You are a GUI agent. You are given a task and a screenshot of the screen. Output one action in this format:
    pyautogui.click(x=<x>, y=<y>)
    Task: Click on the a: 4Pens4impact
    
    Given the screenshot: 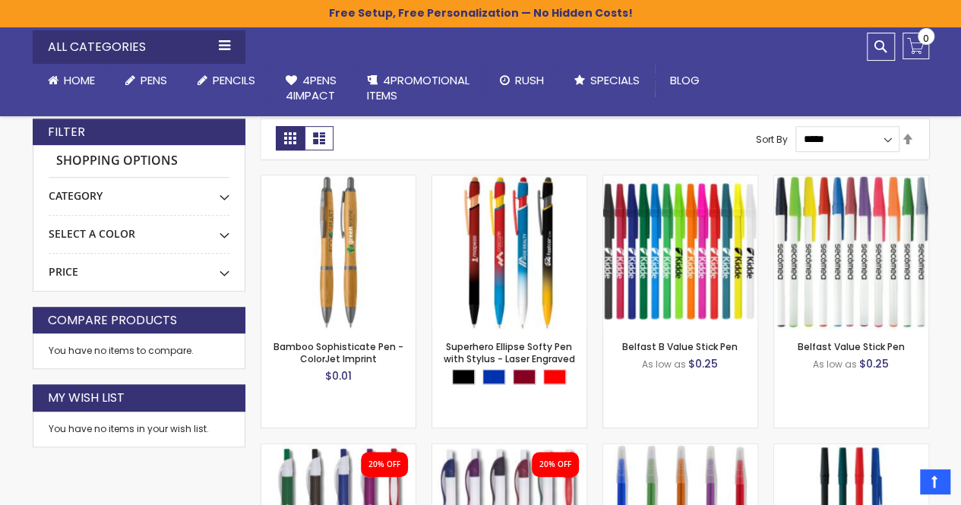 What is the action you would take?
    pyautogui.click(x=311, y=88)
    